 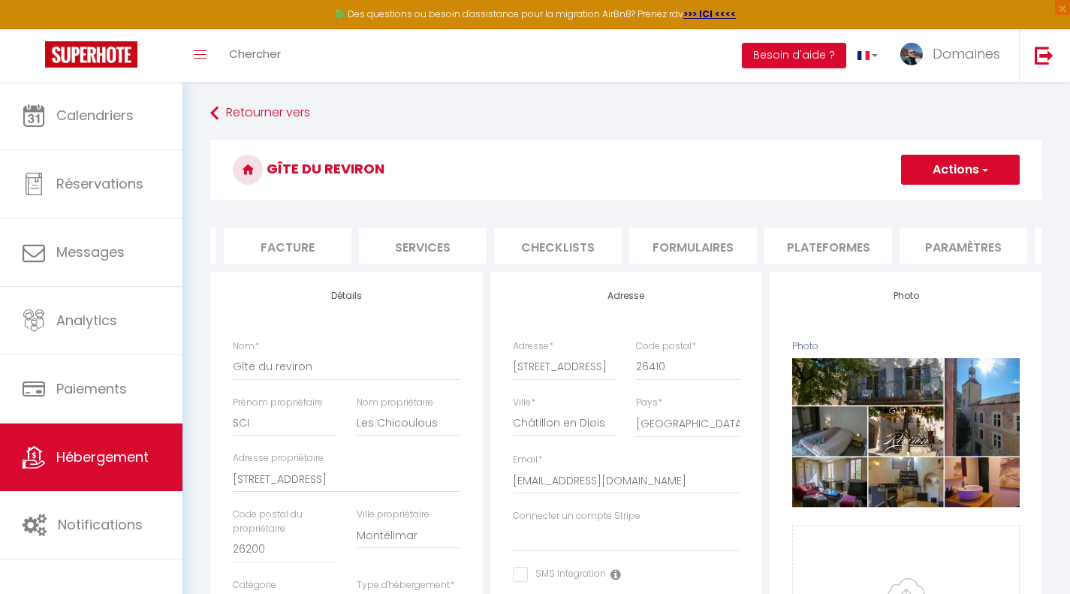 What do you see at coordinates (245, 346) in the screenshot?
I see `label: Nom` at bounding box center [245, 346].